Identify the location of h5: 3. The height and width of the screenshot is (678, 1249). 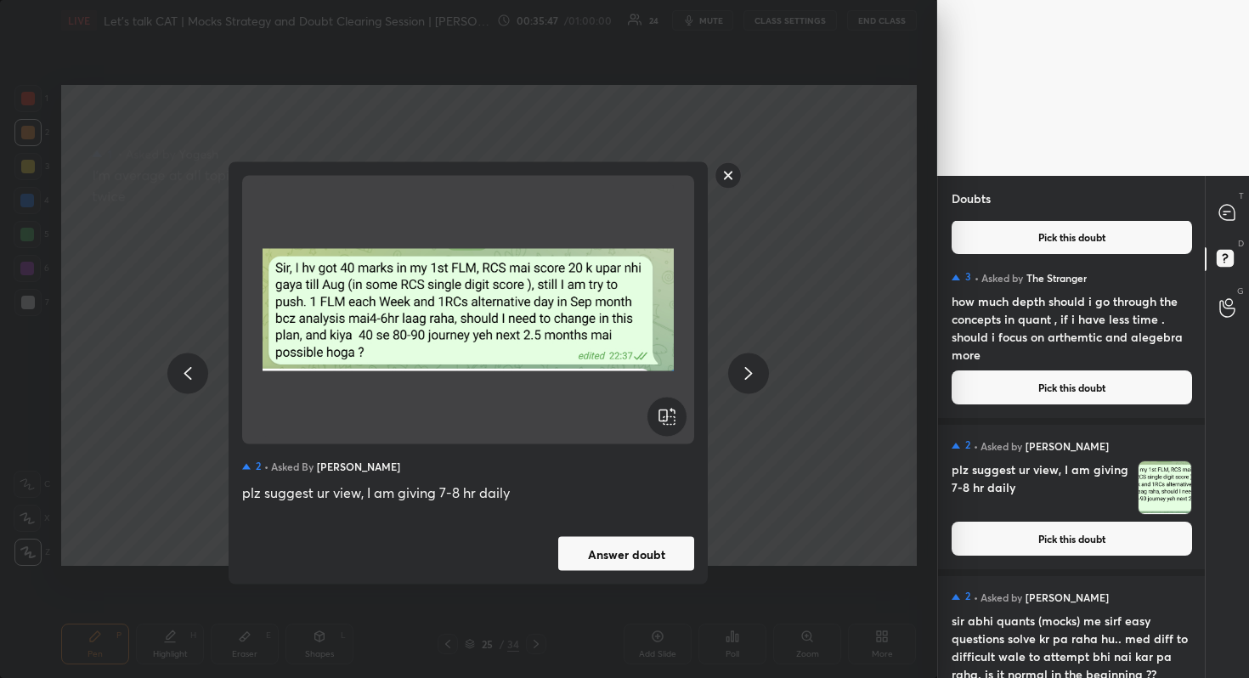
(968, 277).